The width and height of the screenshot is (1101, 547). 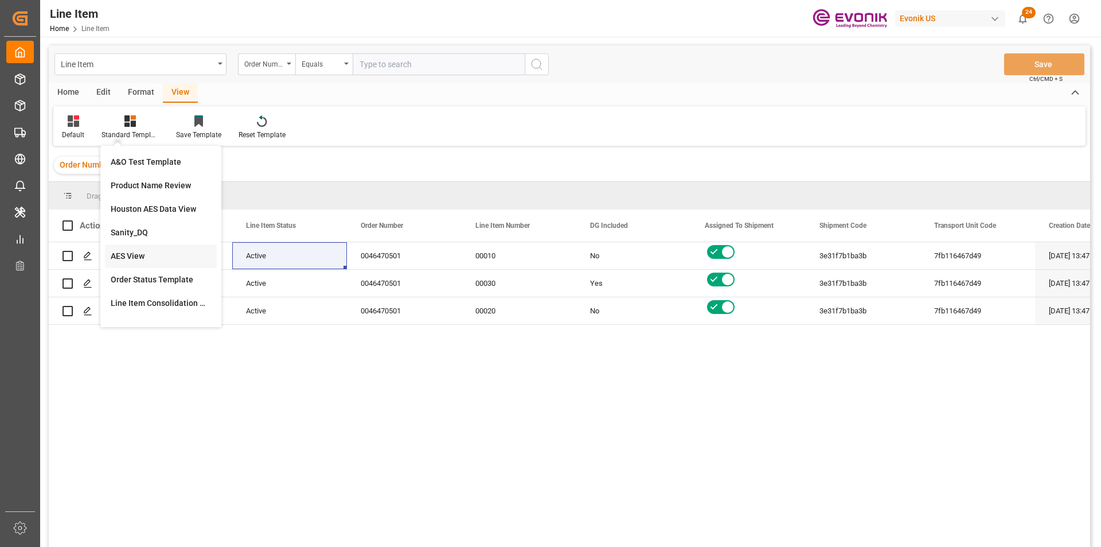 What do you see at coordinates (264, 63) in the screenshot?
I see `div: Order Number` at bounding box center [264, 63].